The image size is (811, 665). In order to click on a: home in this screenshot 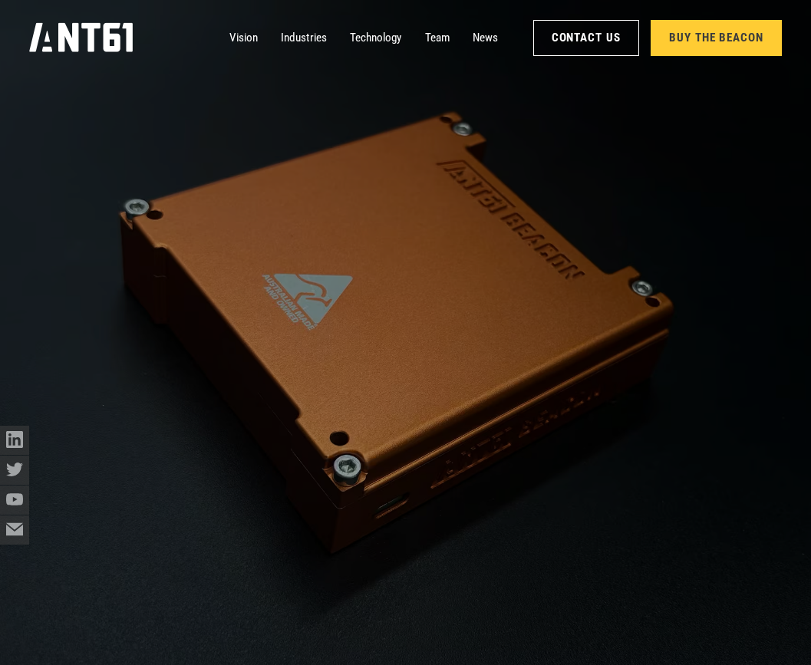, I will do `click(81, 38)`.